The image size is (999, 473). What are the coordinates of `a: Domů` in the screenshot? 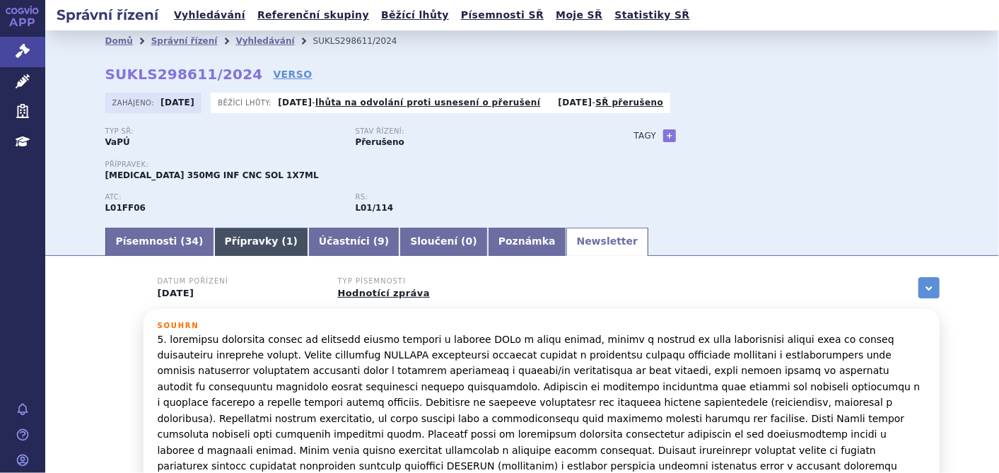 It's located at (119, 41).